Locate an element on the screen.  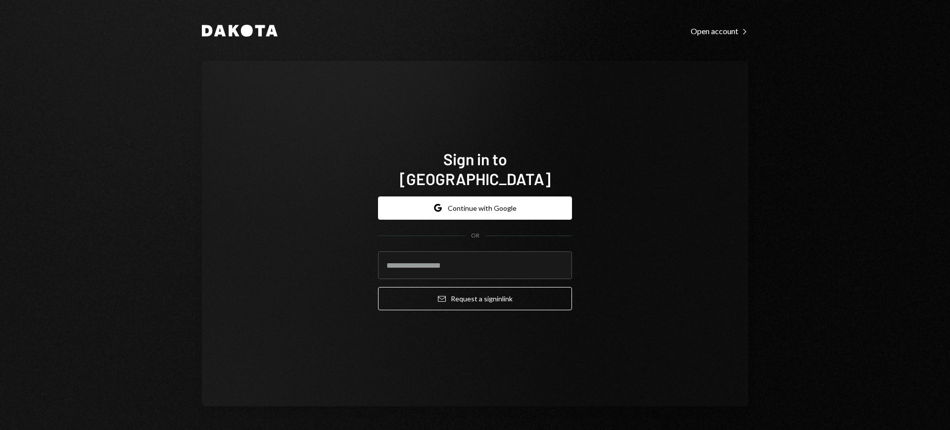
button: Continue with Google is located at coordinates (475, 208).